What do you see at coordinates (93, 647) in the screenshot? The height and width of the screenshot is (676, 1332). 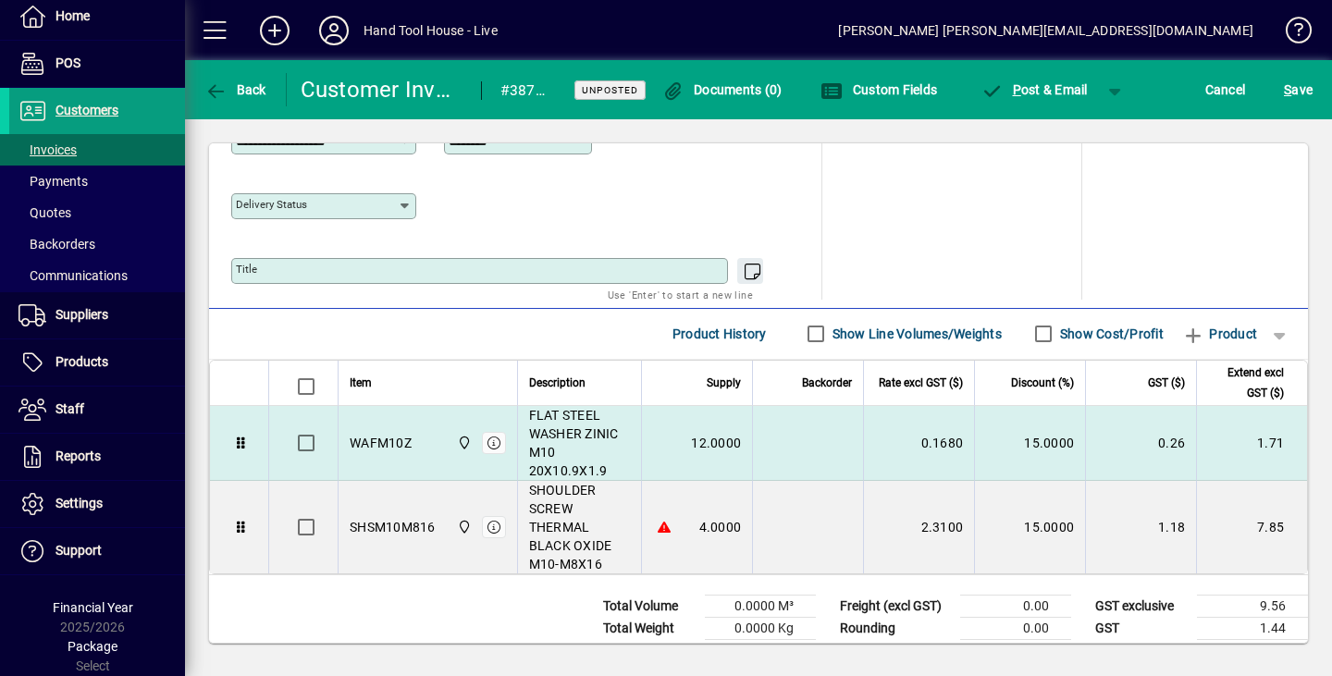 I see `span: Package` at bounding box center [93, 647].